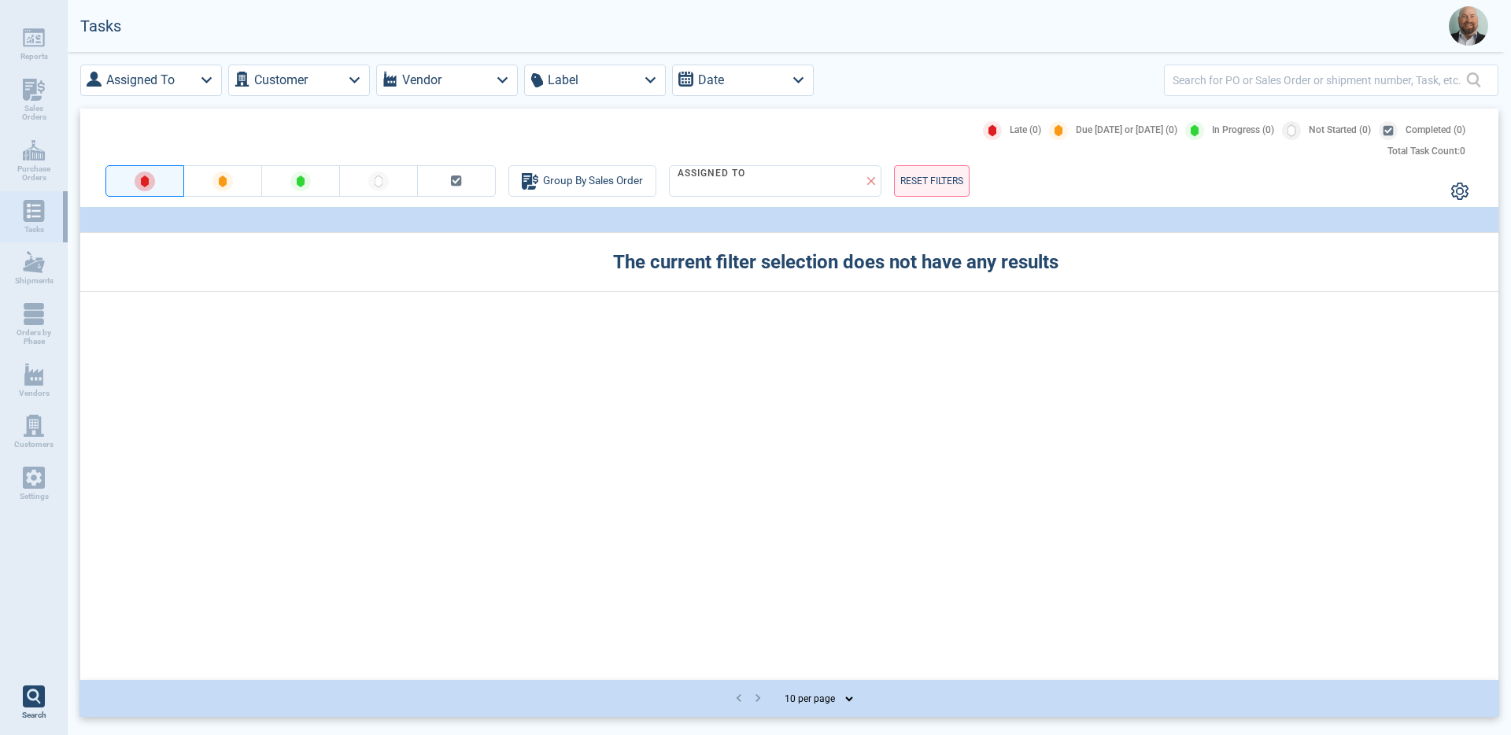 The height and width of the screenshot is (735, 1511). I want to click on label: Vendor, so click(422, 80).